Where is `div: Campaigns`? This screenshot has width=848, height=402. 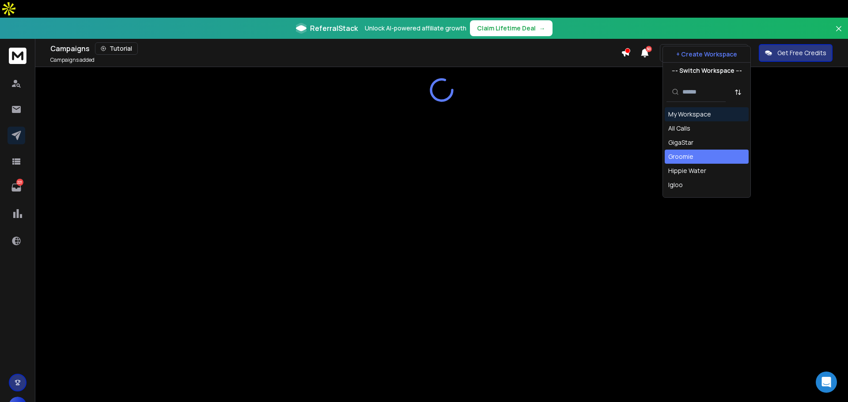
div: Campaigns is located at coordinates (336, 49).